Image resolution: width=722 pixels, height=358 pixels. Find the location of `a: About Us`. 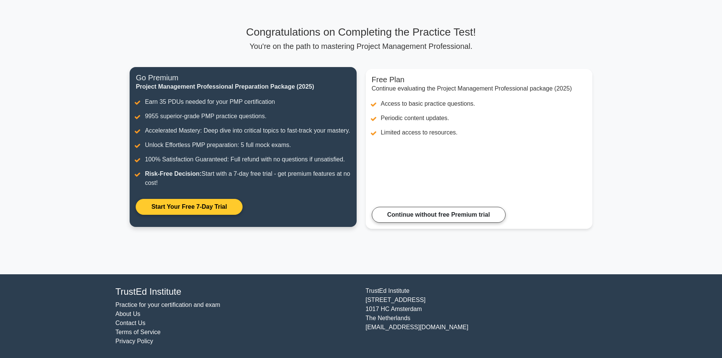

a: About Us is located at coordinates (128, 314).